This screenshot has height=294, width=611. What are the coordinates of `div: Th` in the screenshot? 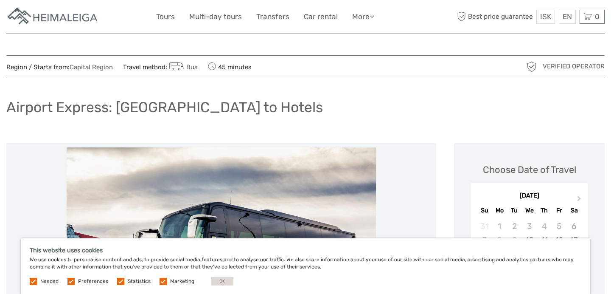 It's located at (544, 210).